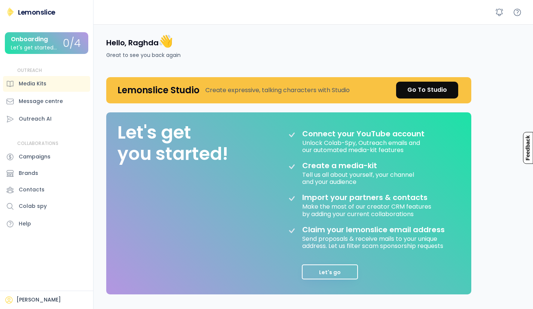 The image size is (533, 309). I want to click on a: Go To Studio, so click(427, 90).